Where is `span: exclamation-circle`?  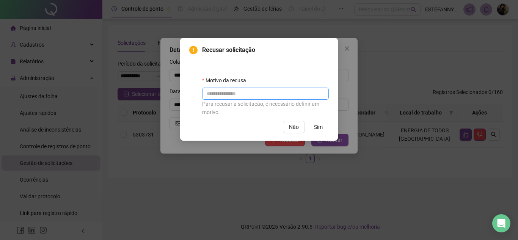 span: exclamation-circle is located at coordinates (193, 50).